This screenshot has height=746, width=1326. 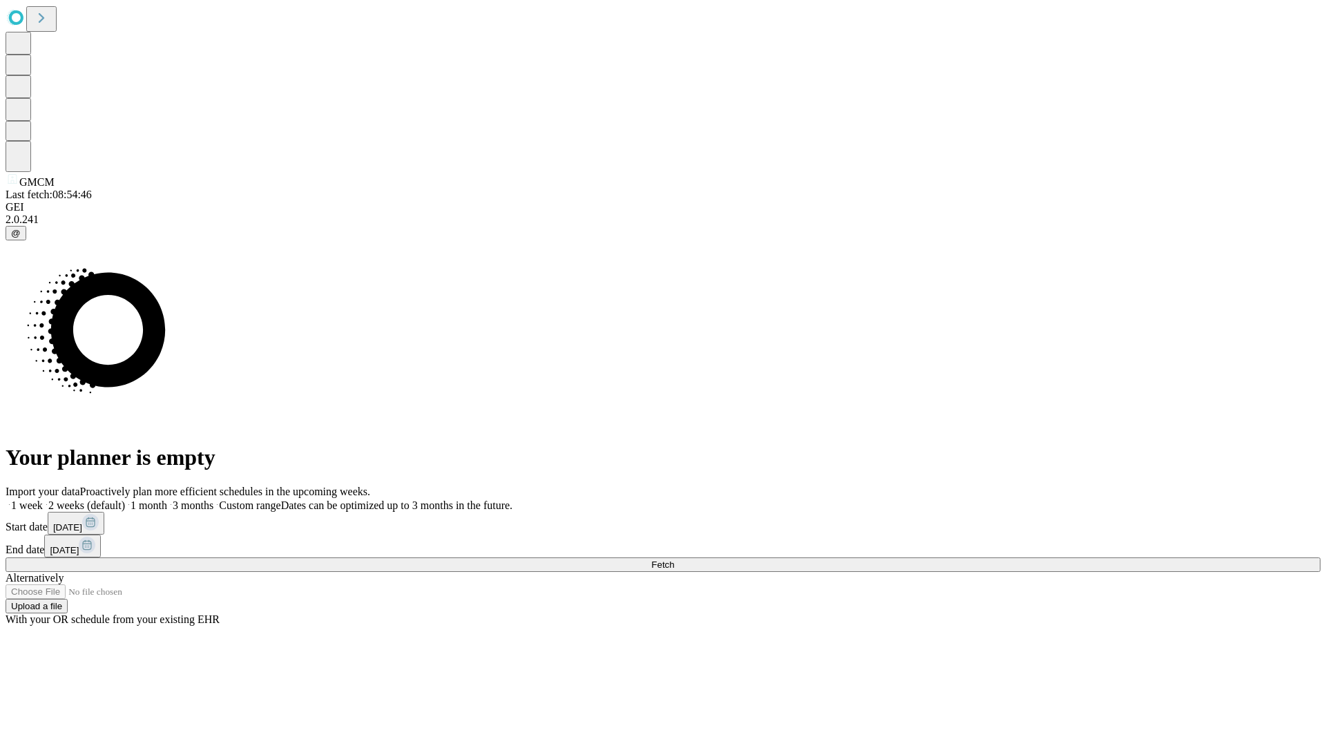 What do you see at coordinates (48, 194) in the screenshot?
I see `span: Last fetch: 08:54:46` at bounding box center [48, 194].